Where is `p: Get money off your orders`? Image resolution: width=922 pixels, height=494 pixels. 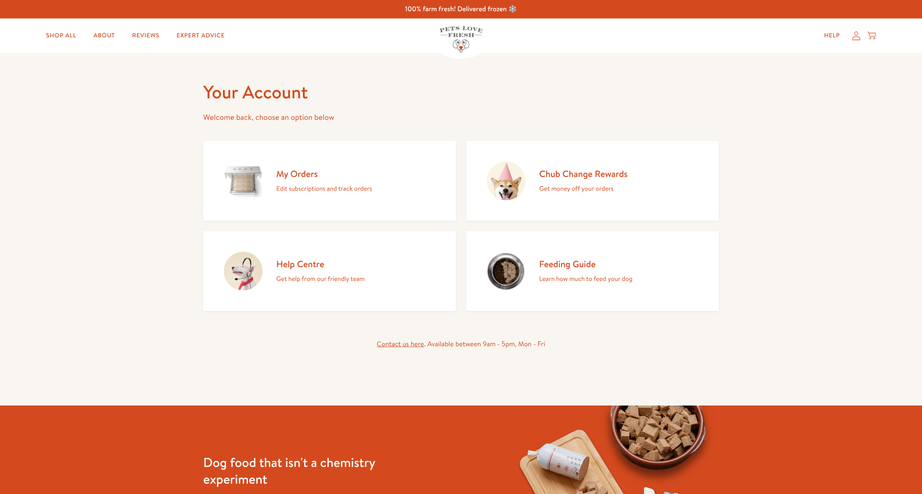 p: Get money off your orders is located at coordinates (584, 189).